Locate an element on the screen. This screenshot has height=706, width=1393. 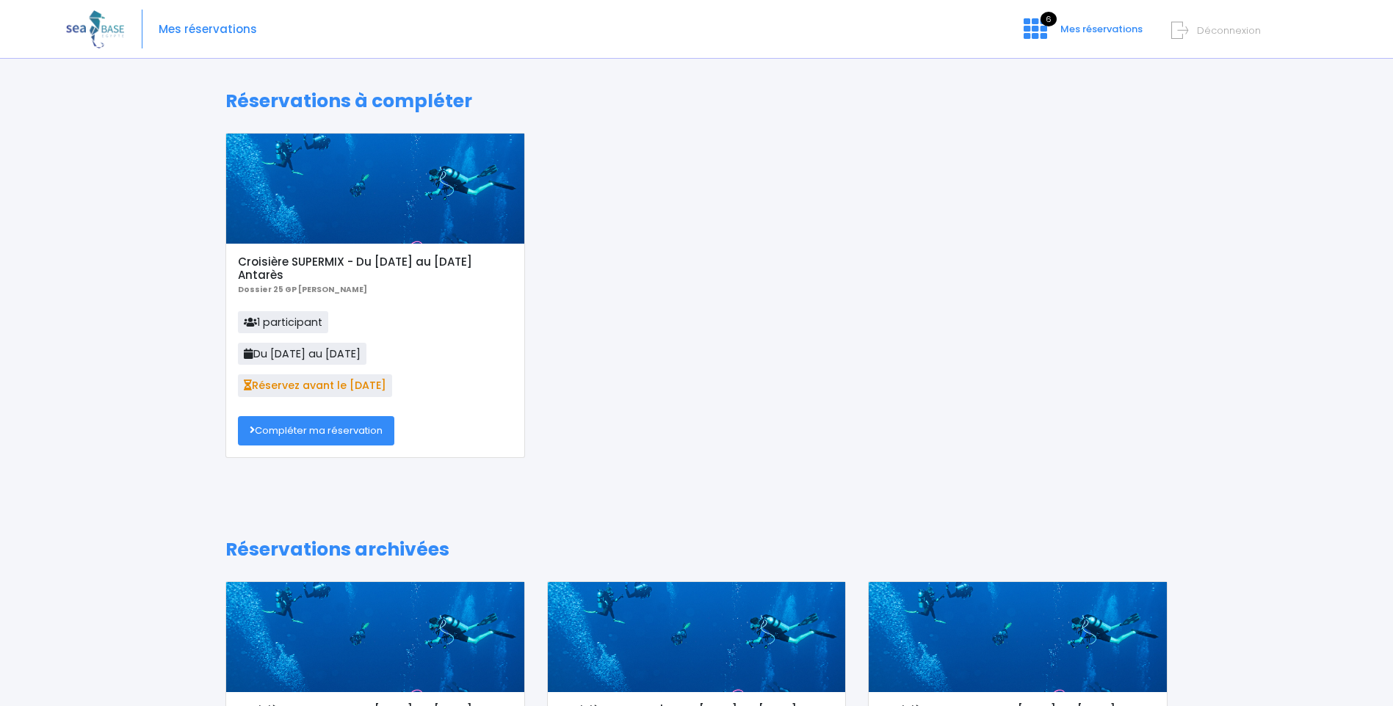
span: Déconnexion is located at coordinates (1228, 30).